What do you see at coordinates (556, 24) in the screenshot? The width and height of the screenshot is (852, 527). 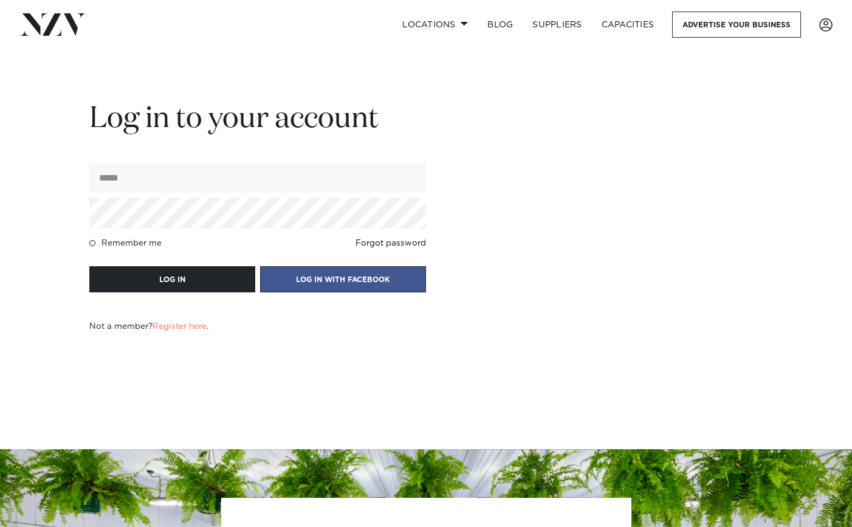 I see `a: SUPPLIERS` at bounding box center [556, 24].